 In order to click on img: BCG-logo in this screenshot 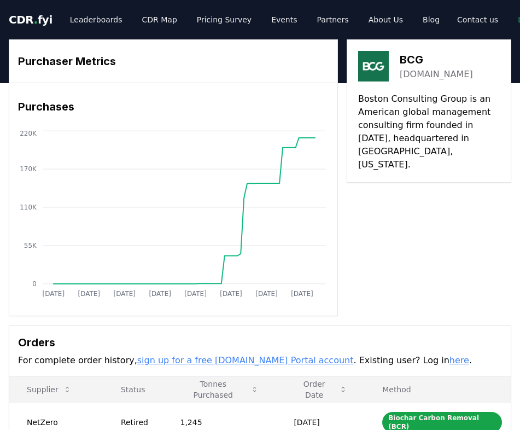, I will do `click(373, 66)`.